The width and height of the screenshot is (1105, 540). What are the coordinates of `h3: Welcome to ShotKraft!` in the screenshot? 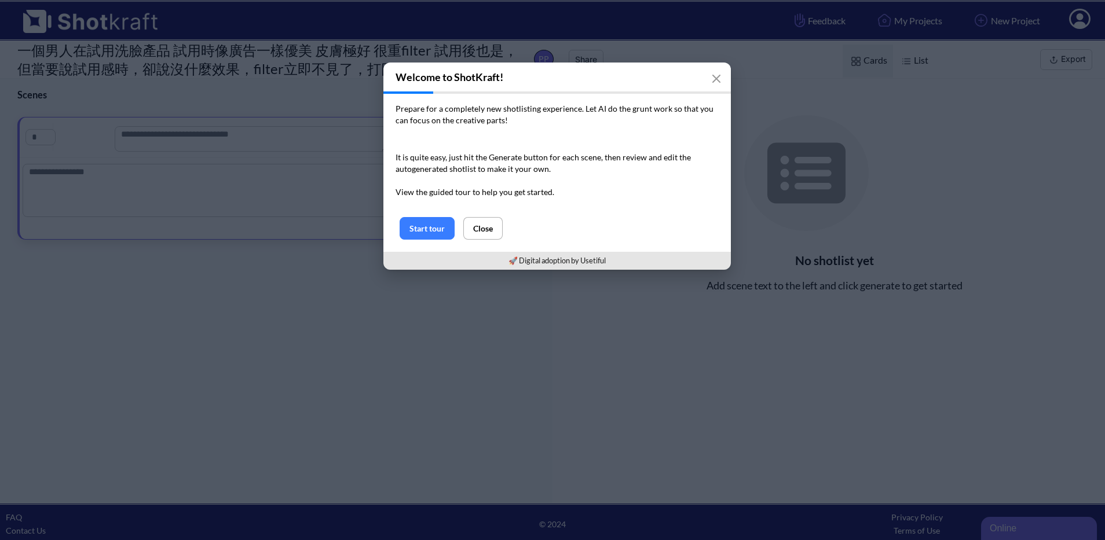 It's located at (557, 77).